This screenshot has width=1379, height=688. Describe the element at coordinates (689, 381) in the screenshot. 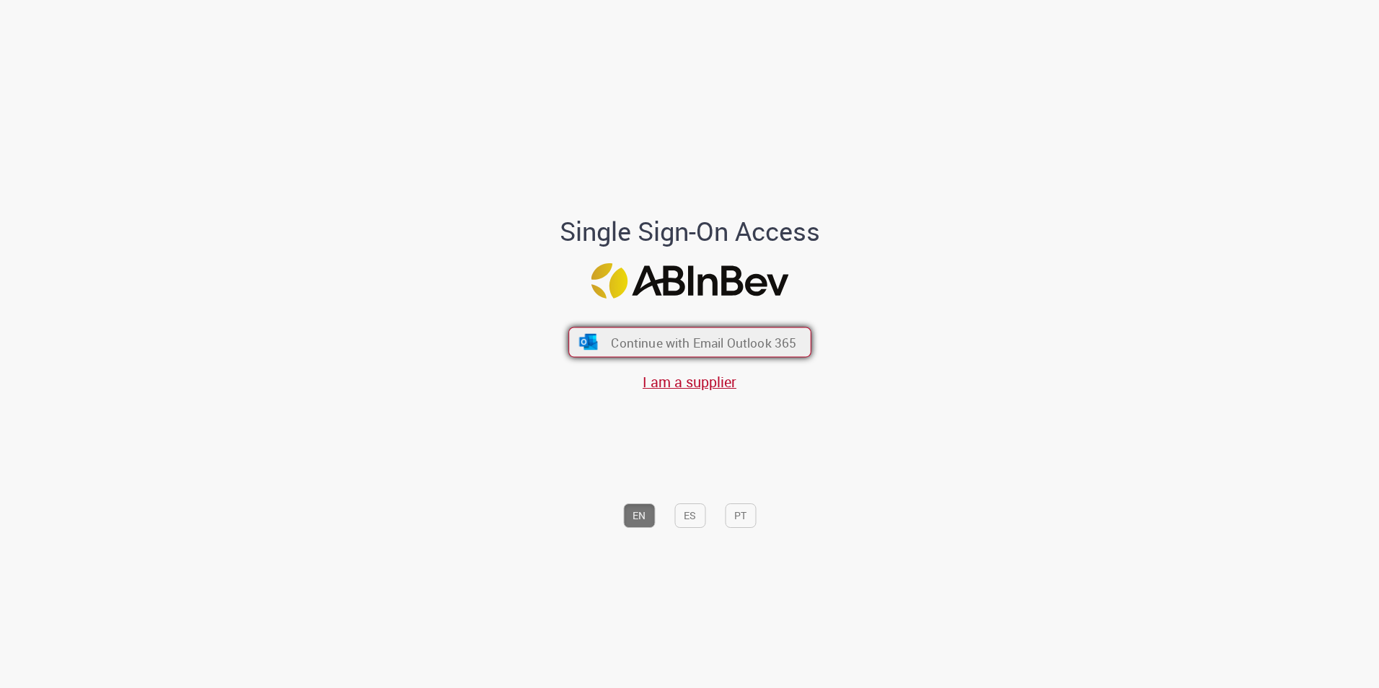

I see `a: I am a supplier` at that location.